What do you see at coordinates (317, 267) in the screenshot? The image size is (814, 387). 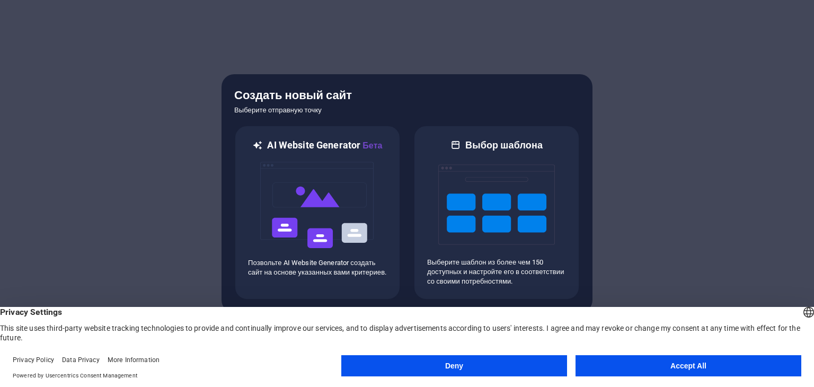 I see `p: Позвольте AI Website Generator создать сайт на основе указанных вами критериев.` at bounding box center [317, 267].